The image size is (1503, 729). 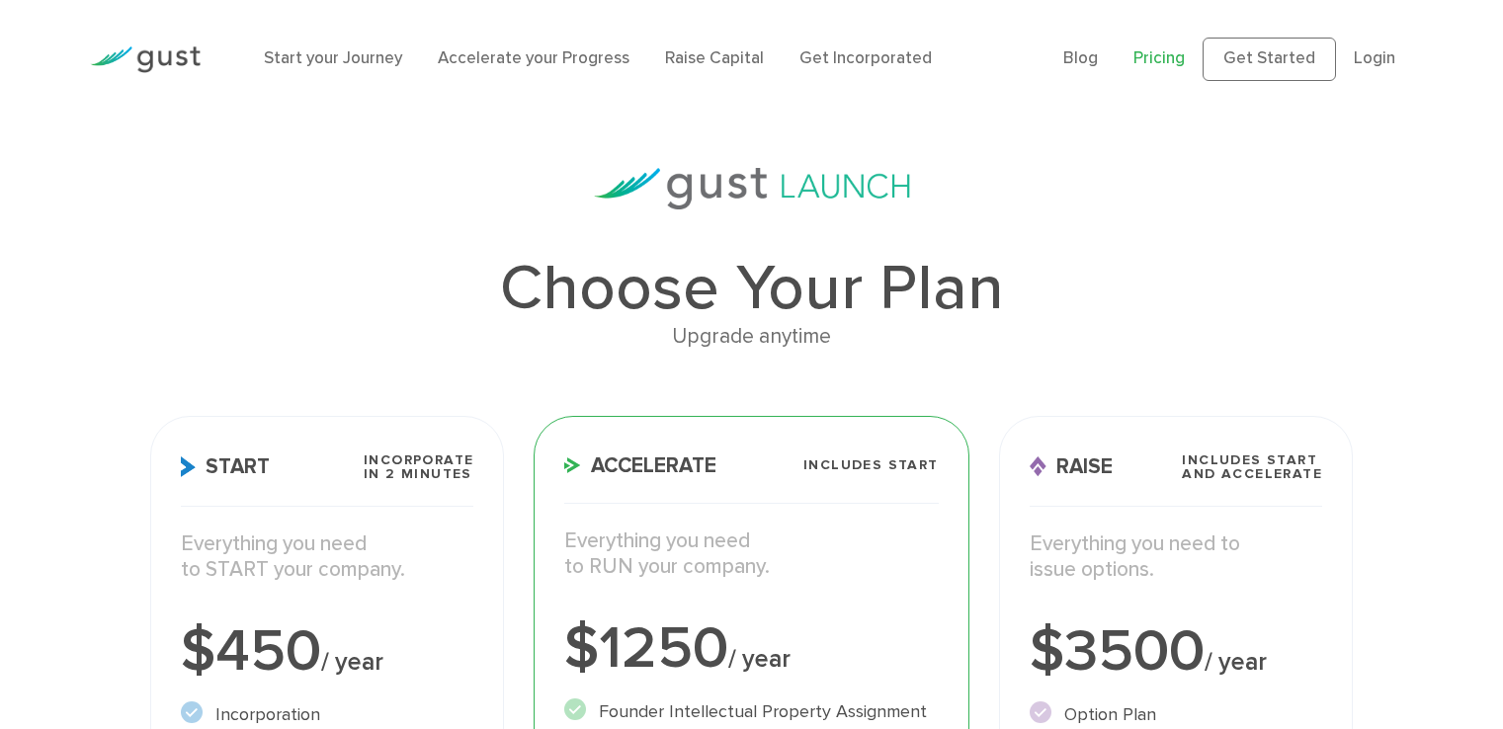 What do you see at coordinates (1269, 59) in the screenshot?
I see `a: Get Started` at bounding box center [1269, 59].